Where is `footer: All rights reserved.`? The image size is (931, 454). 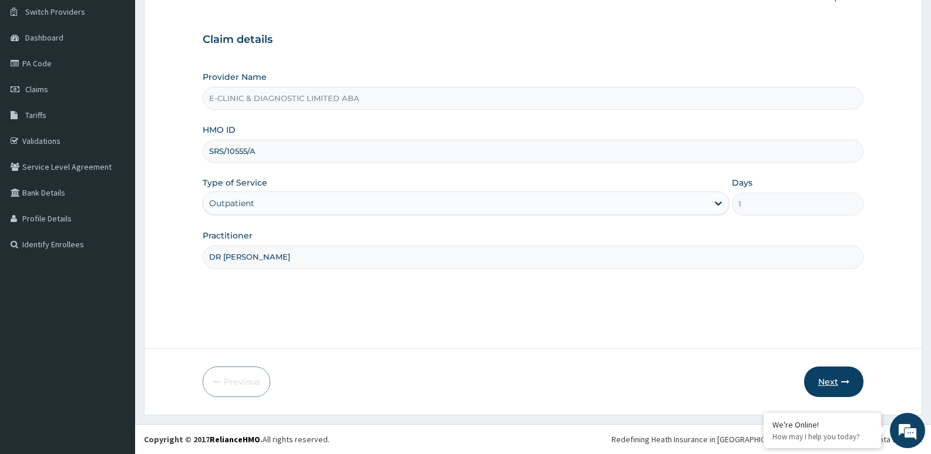
footer: All rights reserved. is located at coordinates (533, 439).